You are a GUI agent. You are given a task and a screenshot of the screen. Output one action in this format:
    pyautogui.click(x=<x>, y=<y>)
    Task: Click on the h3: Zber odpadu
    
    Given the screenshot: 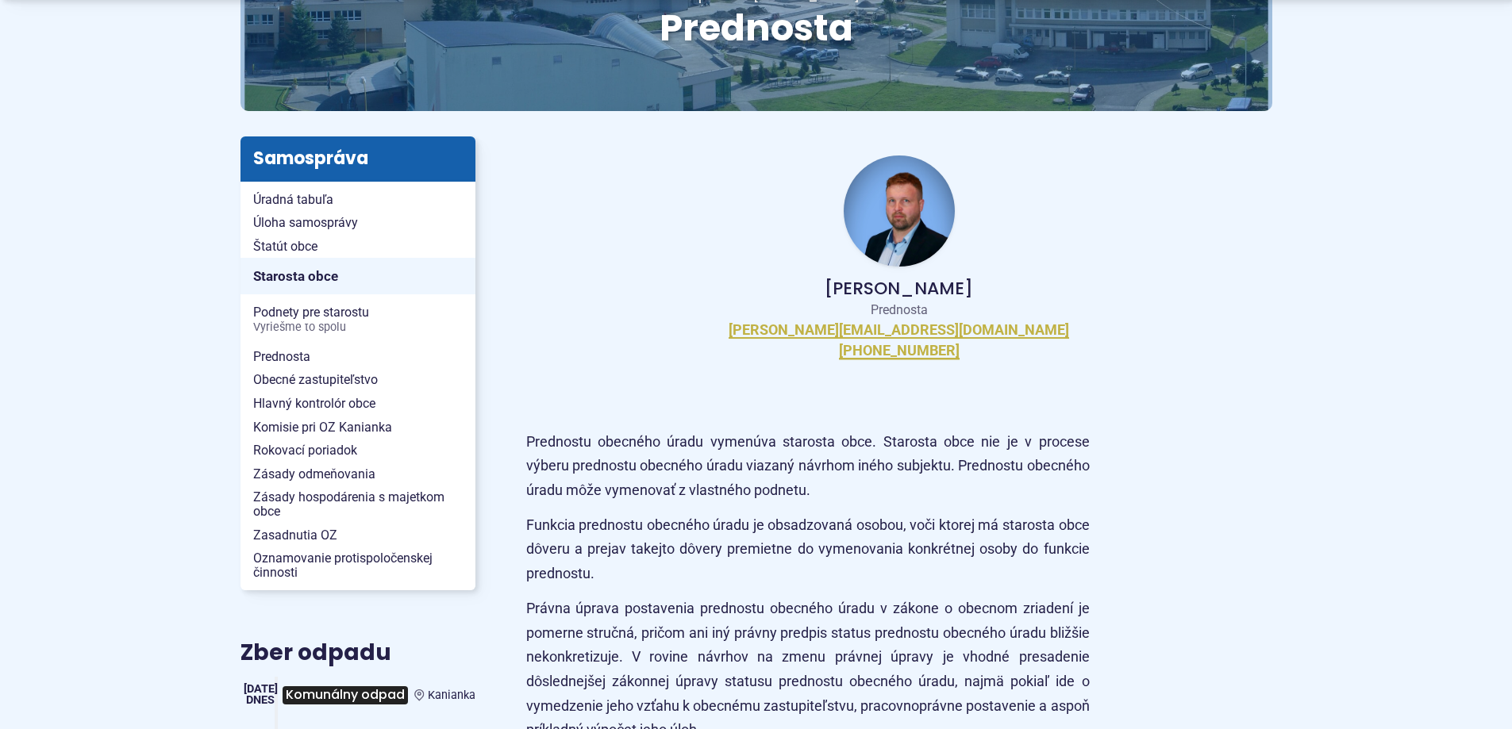 What is the action you would take?
    pyautogui.click(x=358, y=653)
    